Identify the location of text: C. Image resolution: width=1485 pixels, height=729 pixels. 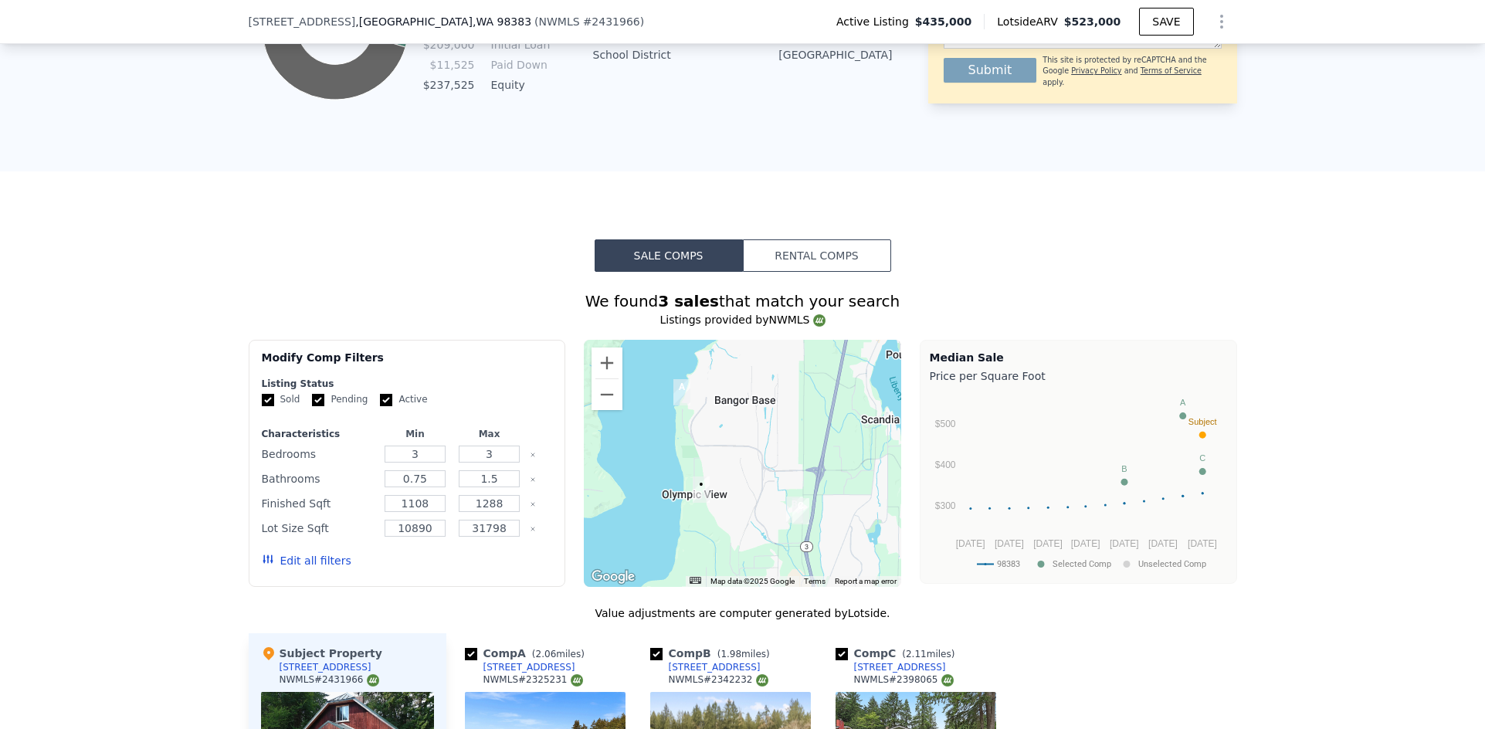
(1203, 458).